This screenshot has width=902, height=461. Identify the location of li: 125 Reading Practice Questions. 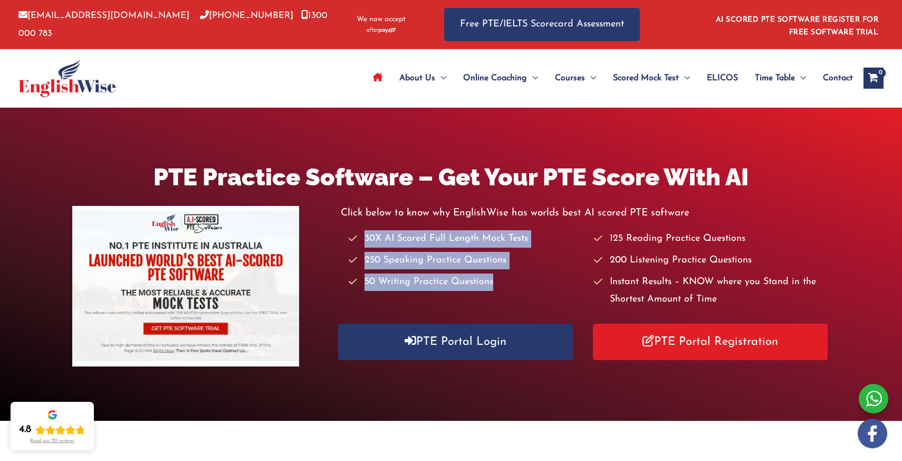
(712, 238).